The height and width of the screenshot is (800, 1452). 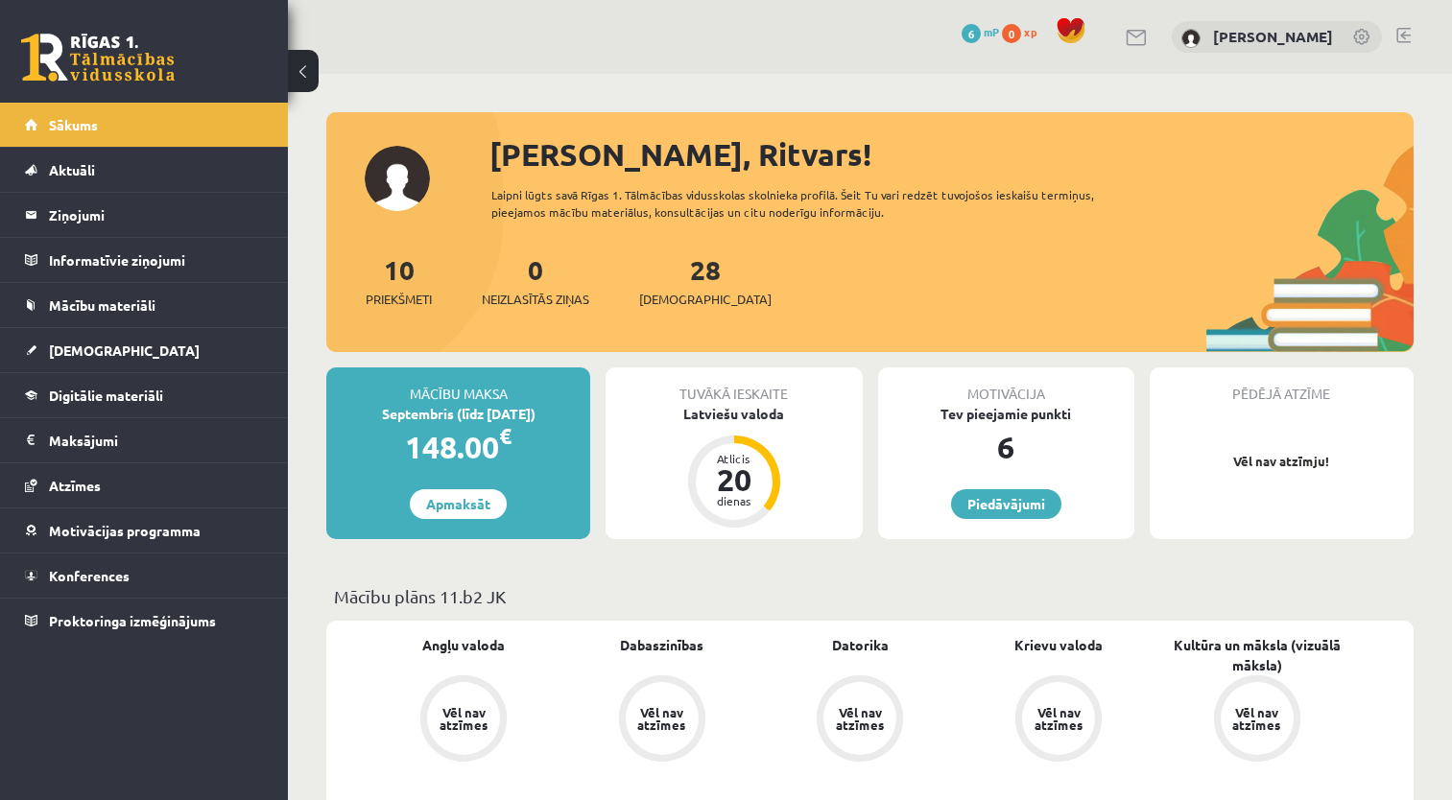 I want to click on a: 6 mP, so click(x=980, y=32).